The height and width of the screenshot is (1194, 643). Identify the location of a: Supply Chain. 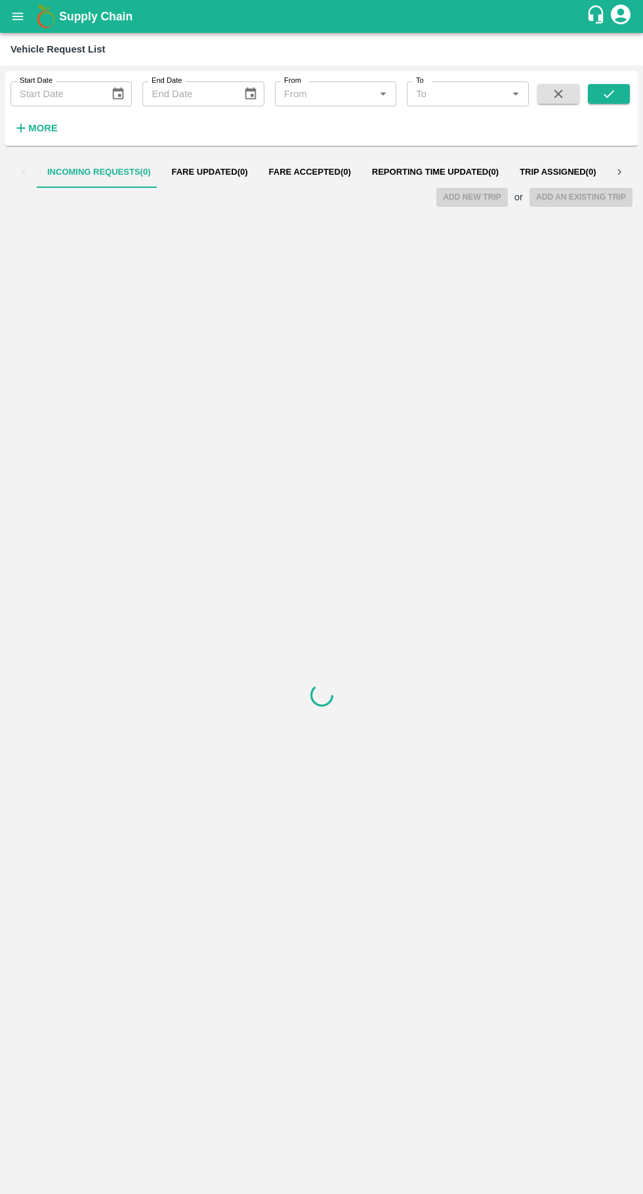
(322, 16).